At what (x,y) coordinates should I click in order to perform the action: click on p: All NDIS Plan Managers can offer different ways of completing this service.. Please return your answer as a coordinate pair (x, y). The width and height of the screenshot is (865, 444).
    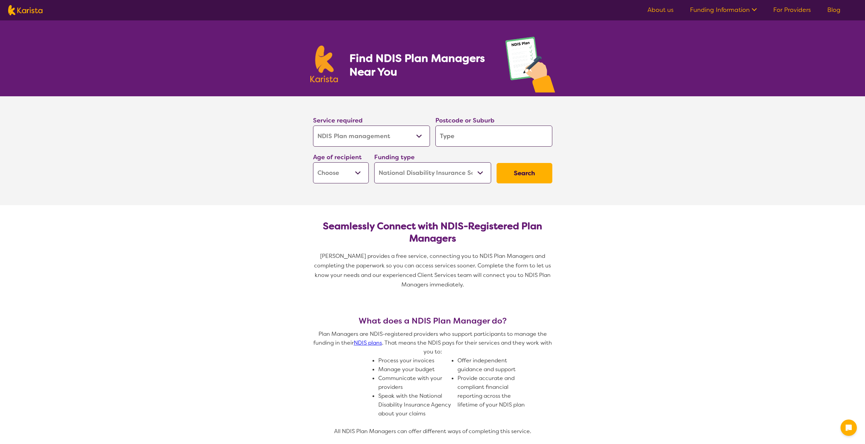
    Looking at the image, I should click on (433, 431).